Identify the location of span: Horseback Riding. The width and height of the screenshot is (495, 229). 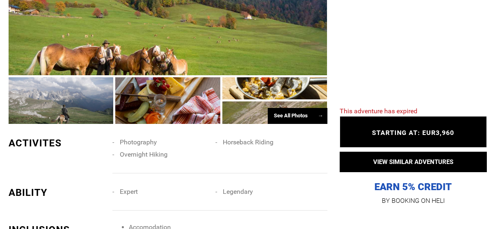
(248, 142).